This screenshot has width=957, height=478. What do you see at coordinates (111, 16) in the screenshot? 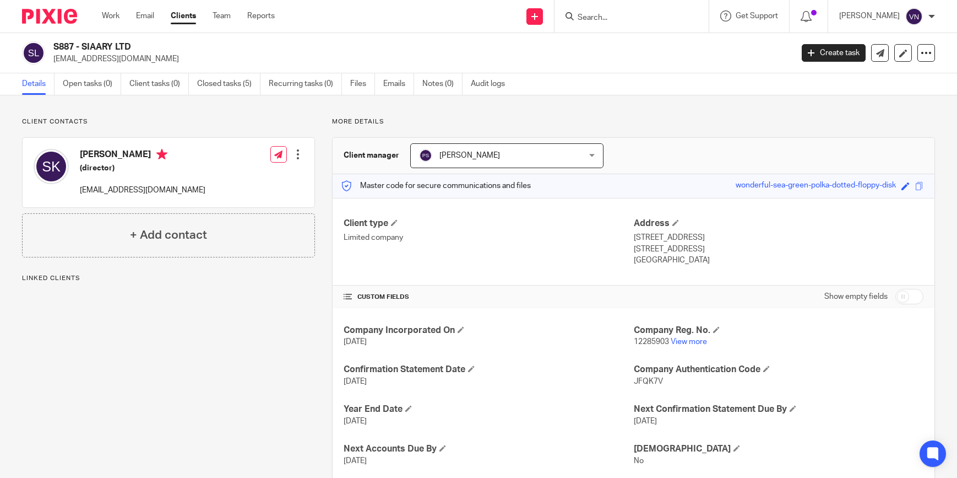
I see `a: Work` at bounding box center [111, 16].